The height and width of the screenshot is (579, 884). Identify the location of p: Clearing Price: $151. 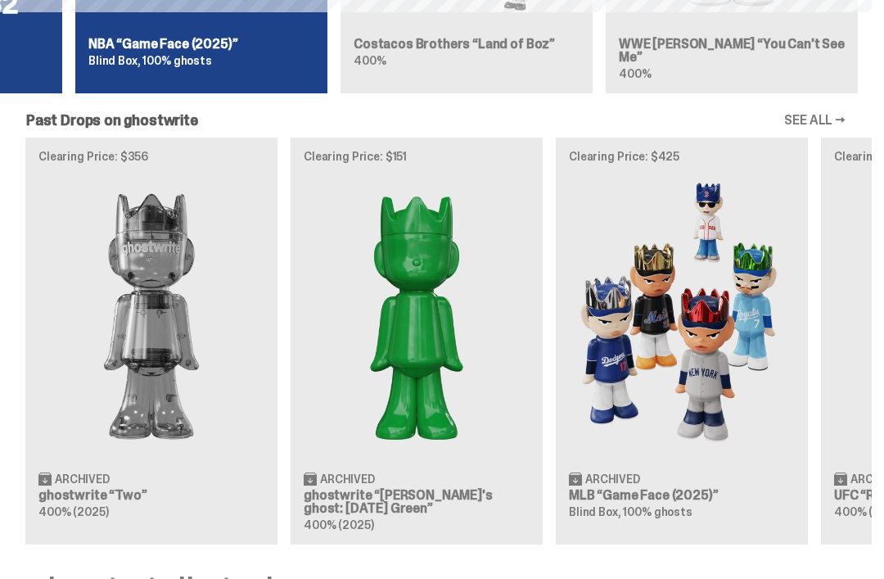
(417, 156).